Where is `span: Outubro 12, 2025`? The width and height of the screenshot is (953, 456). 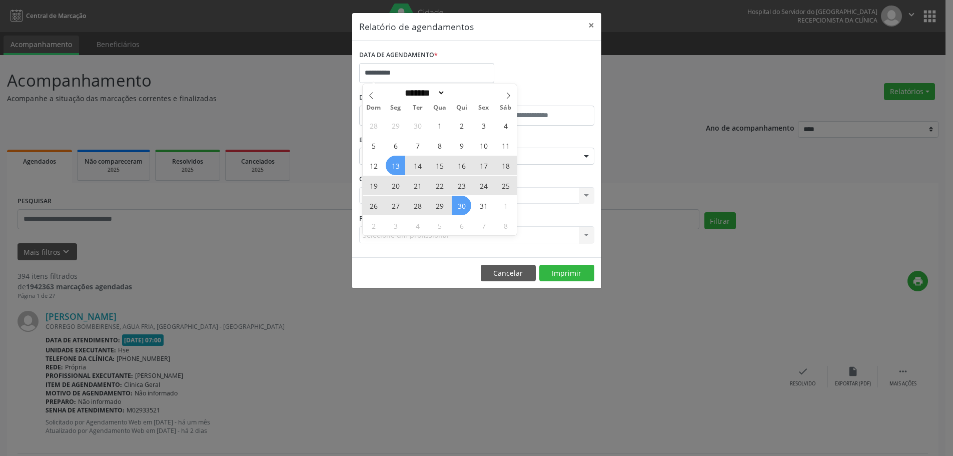
span: Outubro 12, 2025 is located at coordinates (373, 165).